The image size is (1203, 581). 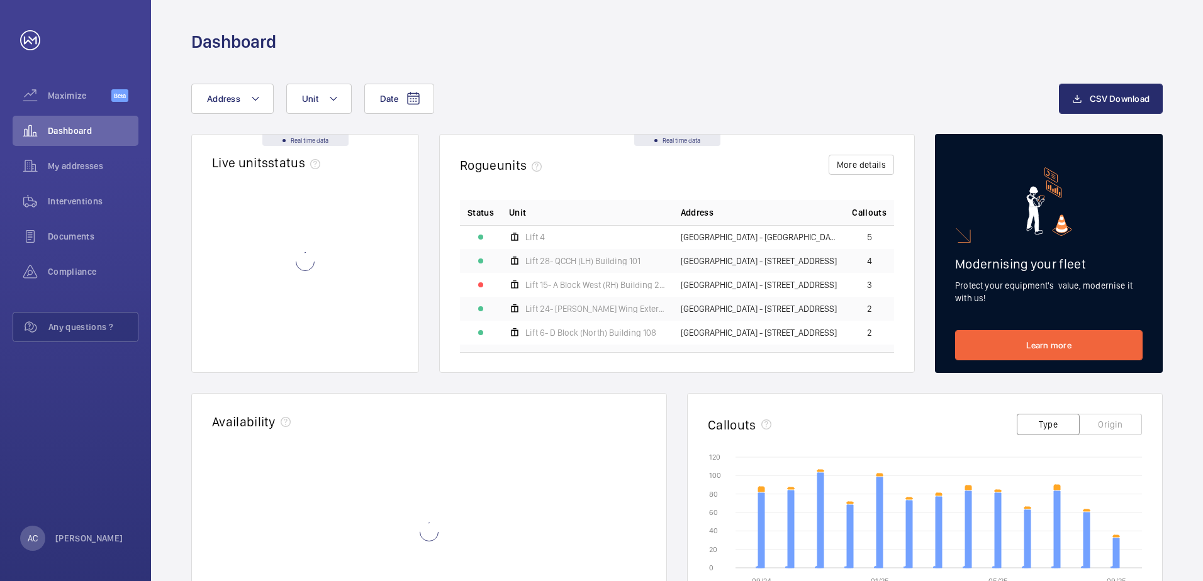 What do you see at coordinates (1110, 425) in the screenshot?
I see `button: Origin` at bounding box center [1110, 425].